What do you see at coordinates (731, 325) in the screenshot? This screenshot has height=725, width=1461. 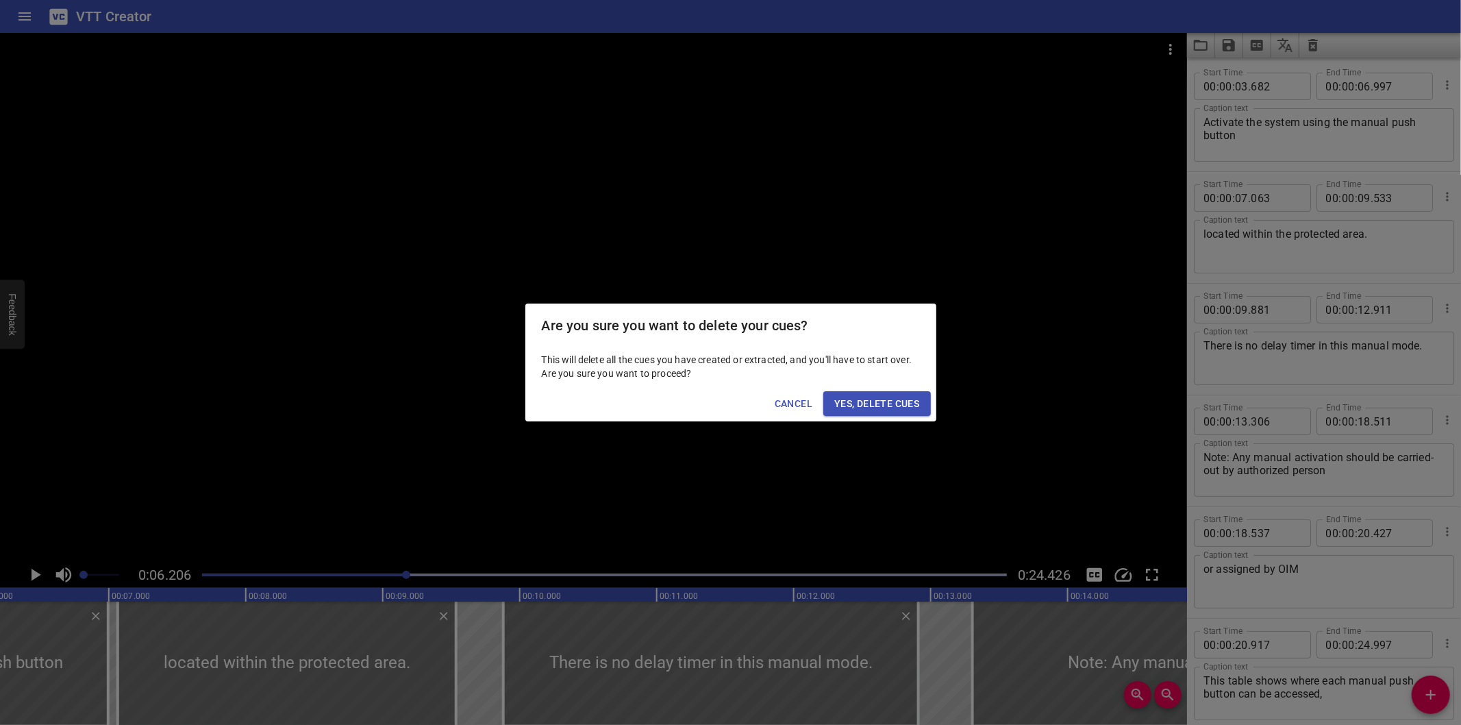 I see `h2: Are you sure you want to delete your cues?` at bounding box center [731, 325].